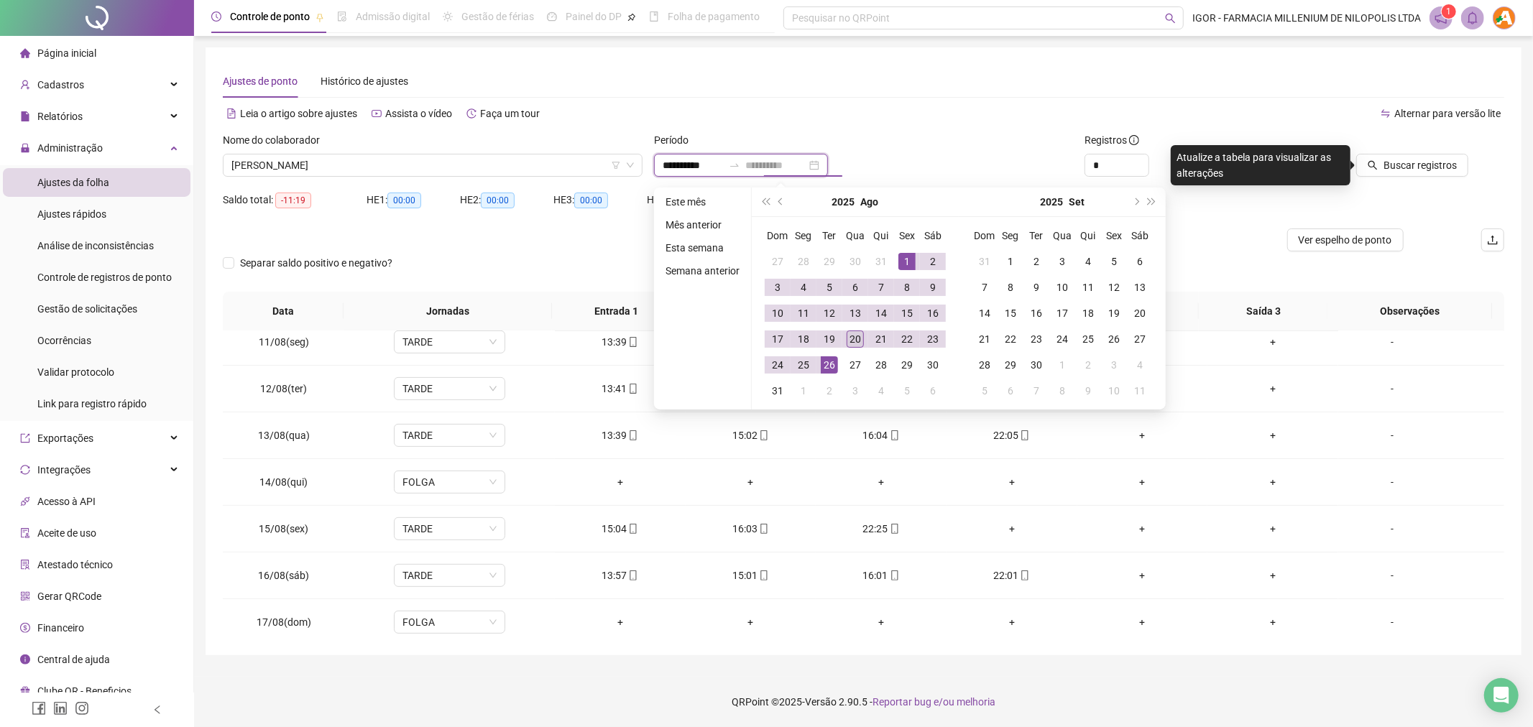 This screenshot has height=727, width=1533. What do you see at coordinates (907, 236) in the screenshot?
I see `th: Sex` at bounding box center [907, 236].